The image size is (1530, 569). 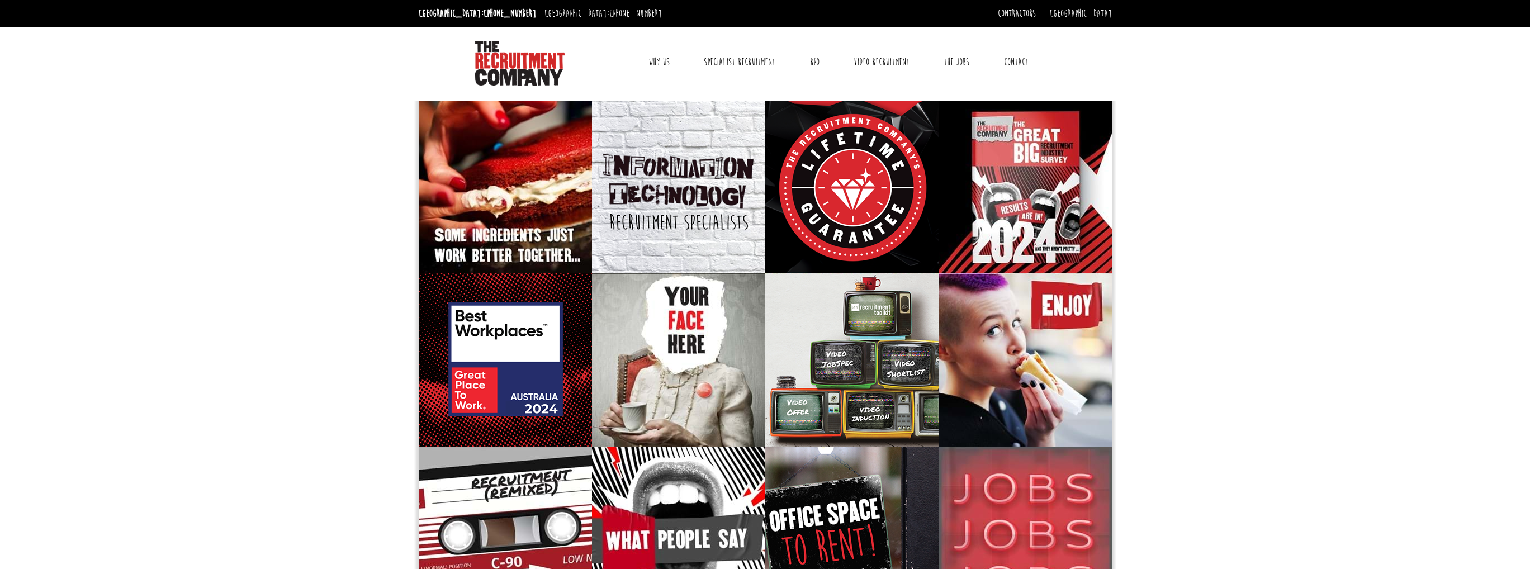 I want to click on a: The Jobs, so click(x=956, y=62).